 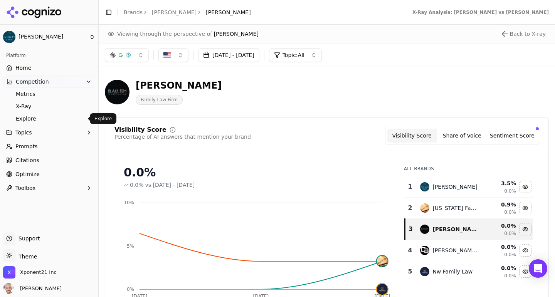 I want to click on a: Optimize, so click(x=49, y=174).